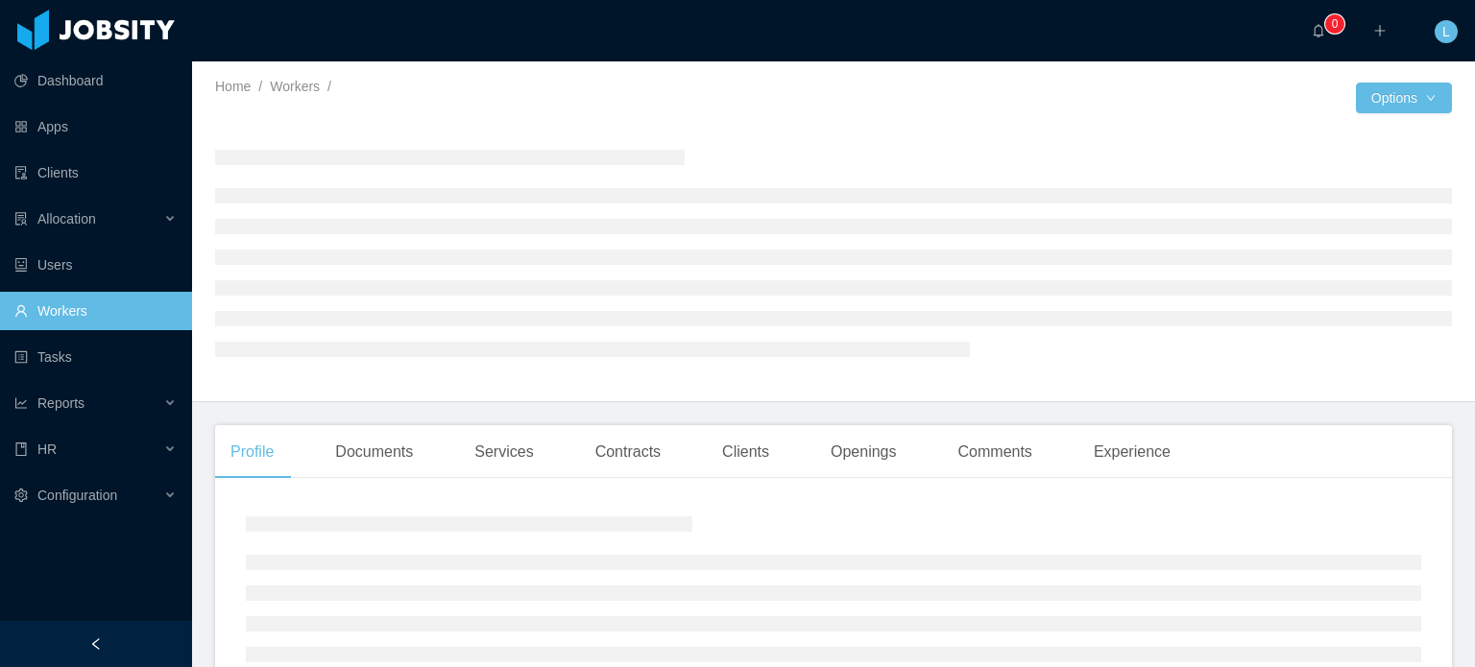 The image size is (1475, 667). Describe the element at coordinates (295, 86) in the screenshot. I see `a: Workers` at that location.